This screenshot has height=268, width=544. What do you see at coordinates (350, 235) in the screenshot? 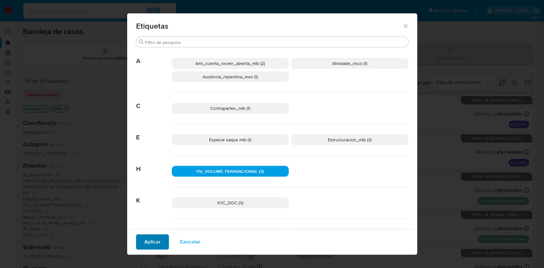
I see `div: Mpos_geolocalização (1)` at bounding box center [350, 235].